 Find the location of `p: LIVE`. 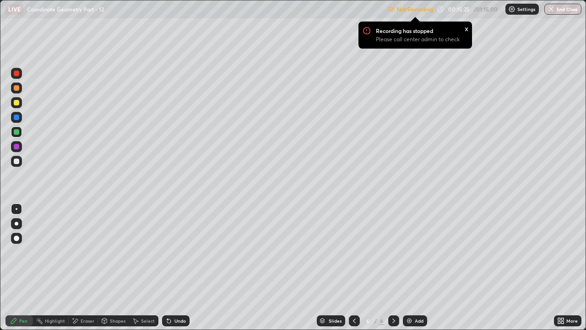

p: LIVE is located at coordinates (14, 9).